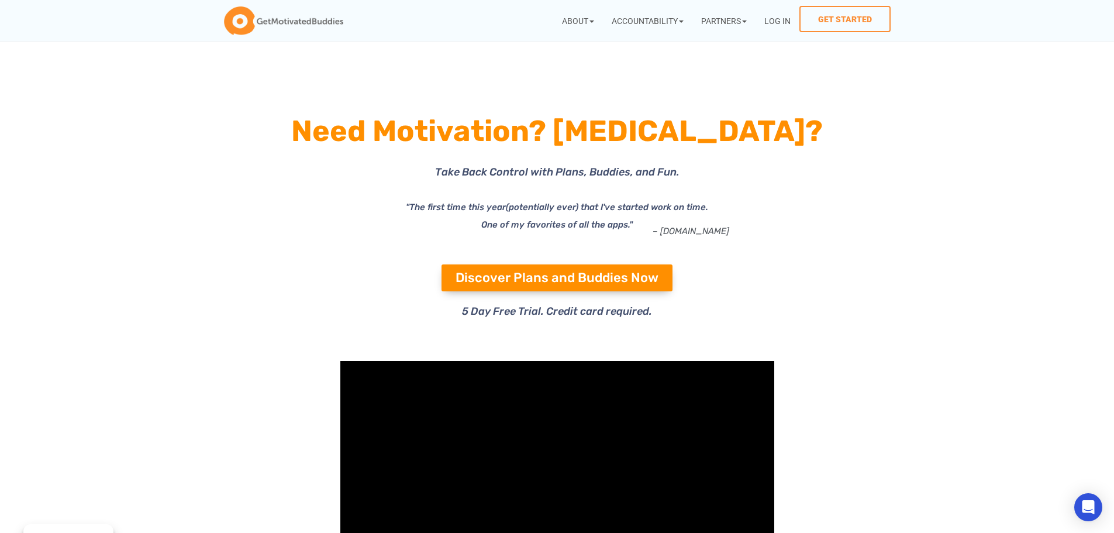 Image resolution: width=1114 pixels, height=533 pixels. I want to click on a: Discover Plans and Buddies Now, so click(556, 278).